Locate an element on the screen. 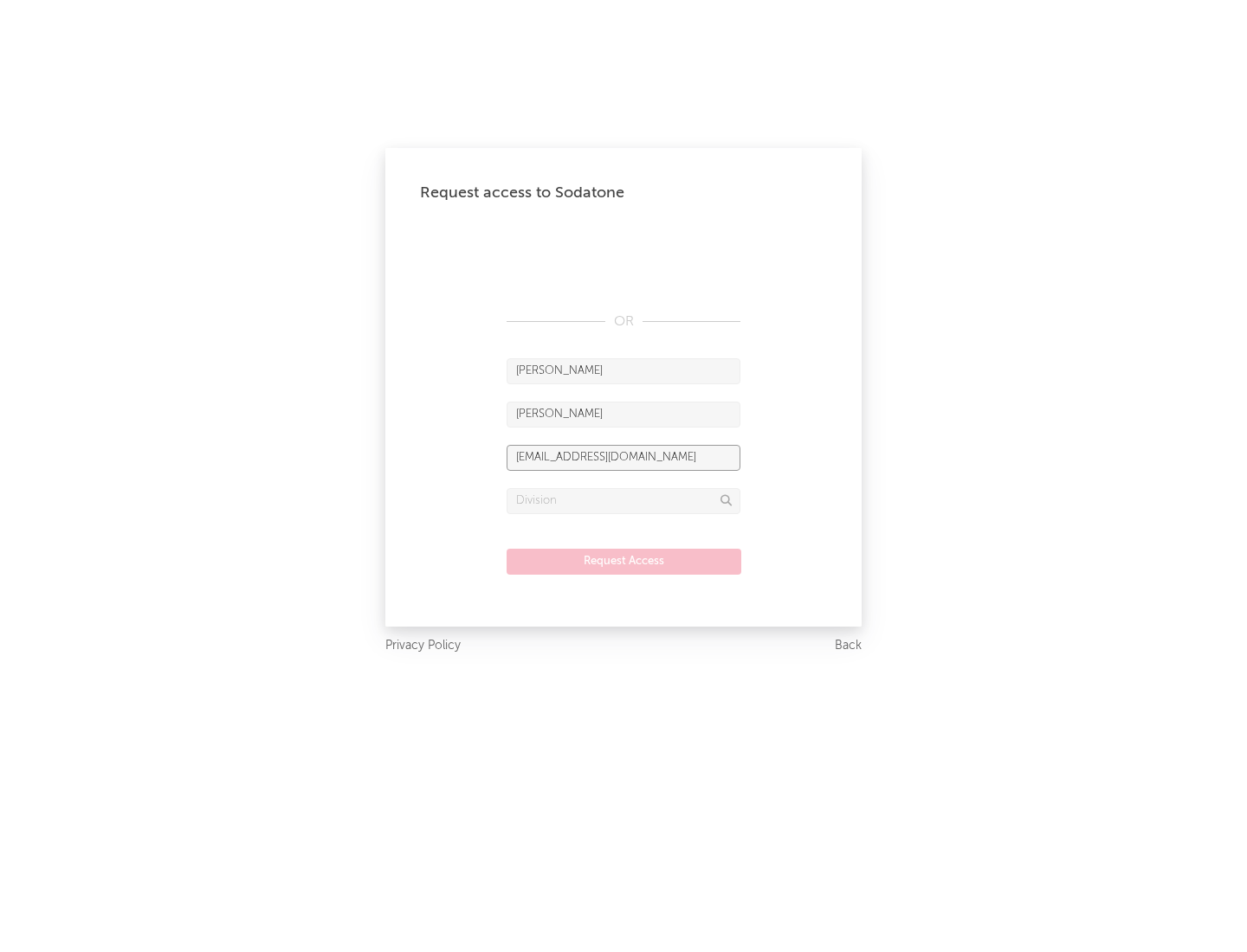  input: Email is located at coordinates (623, 458).